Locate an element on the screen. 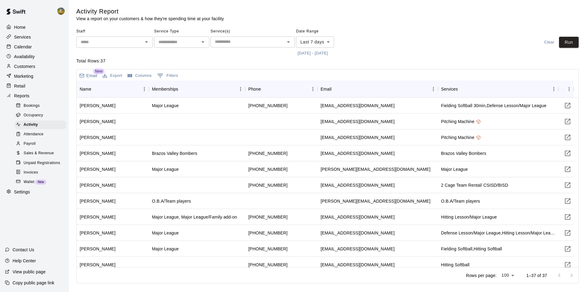 The image size is (586, 292). p: Copy public page link is located at coordinates (33, 283).